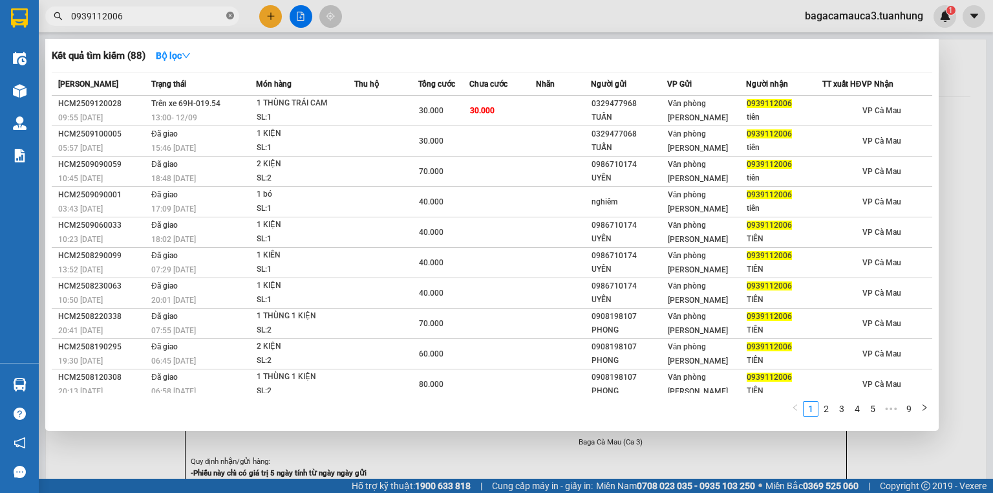  Describe the element at coordinates (186, 103) in the screenshot. I see `span: Trên xe 69H-019.54` at that location.